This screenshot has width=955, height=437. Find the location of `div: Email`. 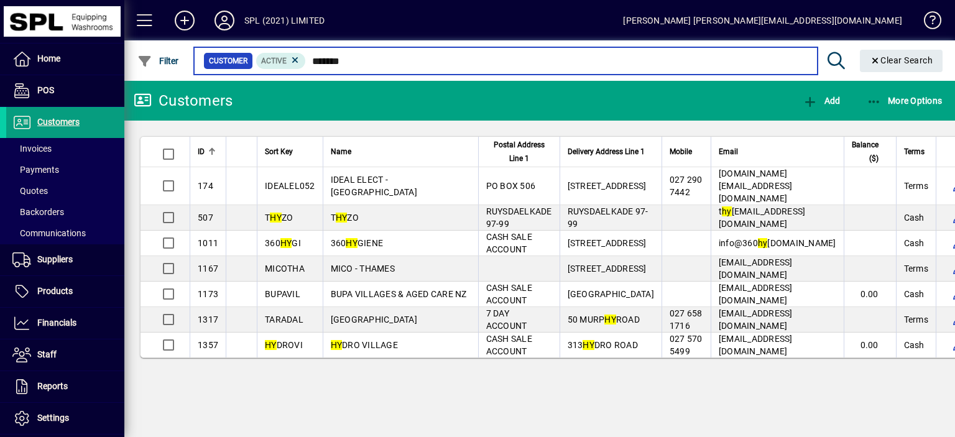

div: Email is located at coordinates (777, 152).